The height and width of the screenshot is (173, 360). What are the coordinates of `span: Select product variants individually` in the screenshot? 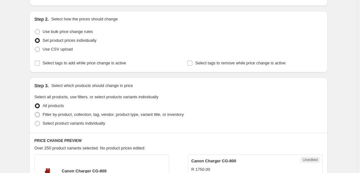 It's located at (74, 123).